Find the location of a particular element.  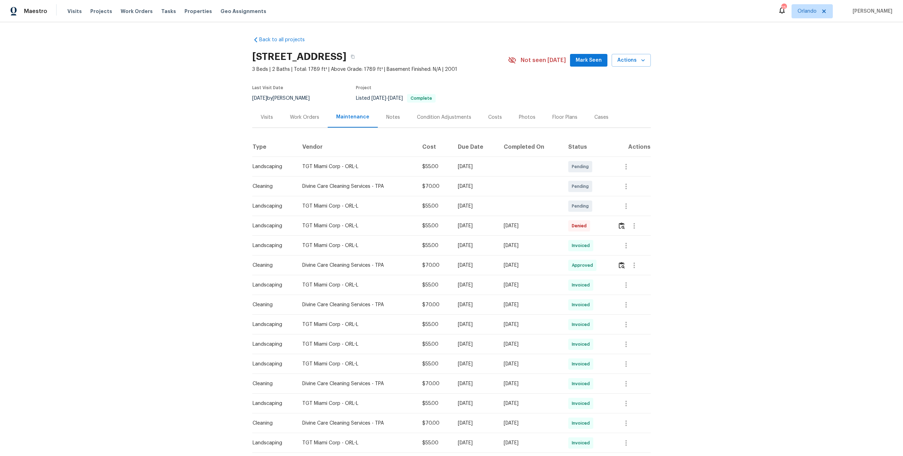

span: 3 Beds | 2 Baths | Total: 1789 ft² | Above Grade: 1789 ft² | Basement Finished: N/A | 2001 is located at coordinates (380, 69).